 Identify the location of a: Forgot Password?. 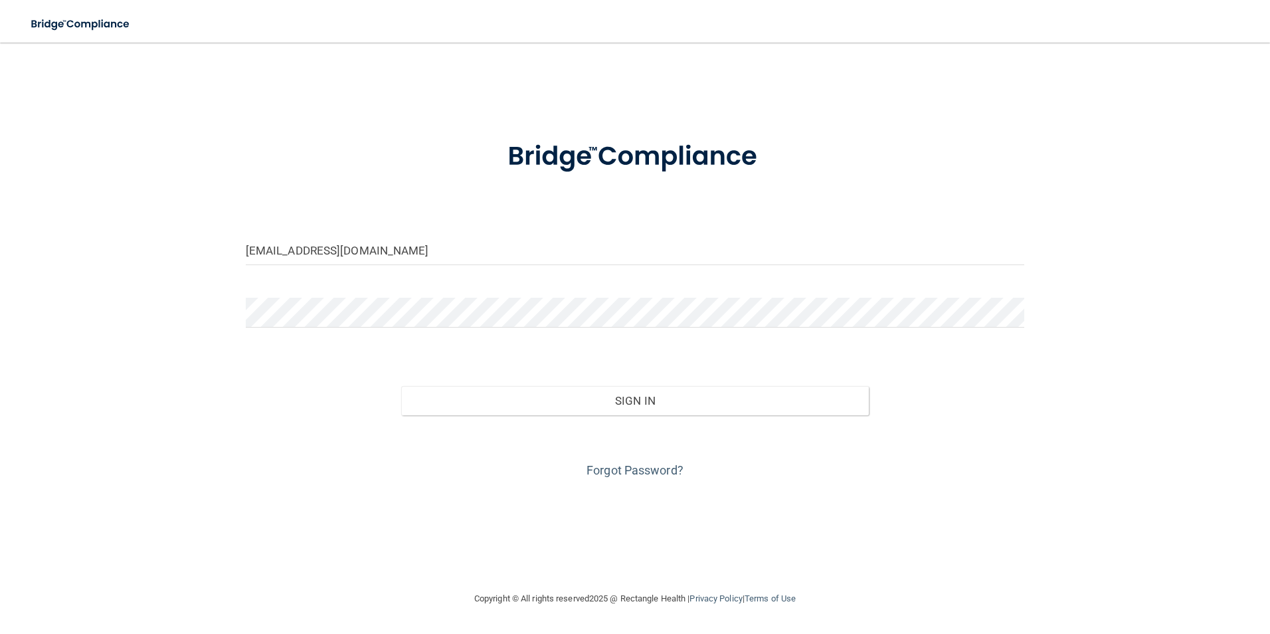
(635, 470).